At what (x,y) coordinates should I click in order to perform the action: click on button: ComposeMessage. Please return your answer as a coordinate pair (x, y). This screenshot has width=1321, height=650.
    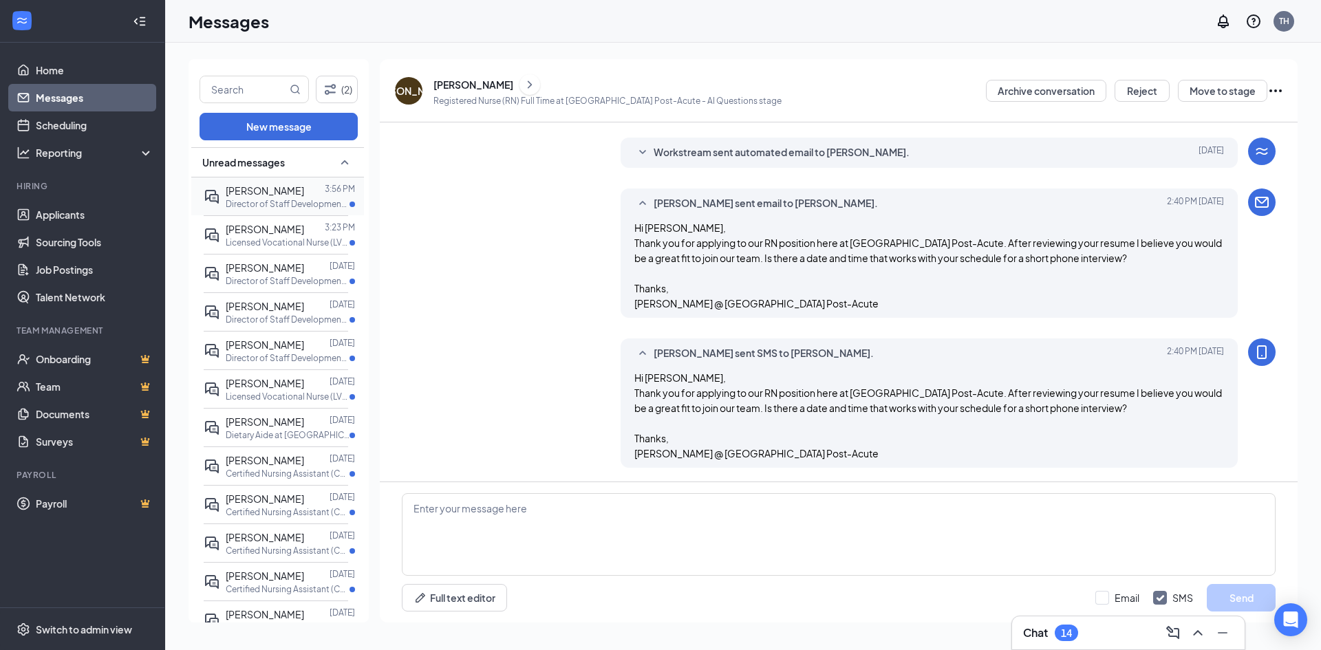
    Looking at the image, I should click on (1173, 633).